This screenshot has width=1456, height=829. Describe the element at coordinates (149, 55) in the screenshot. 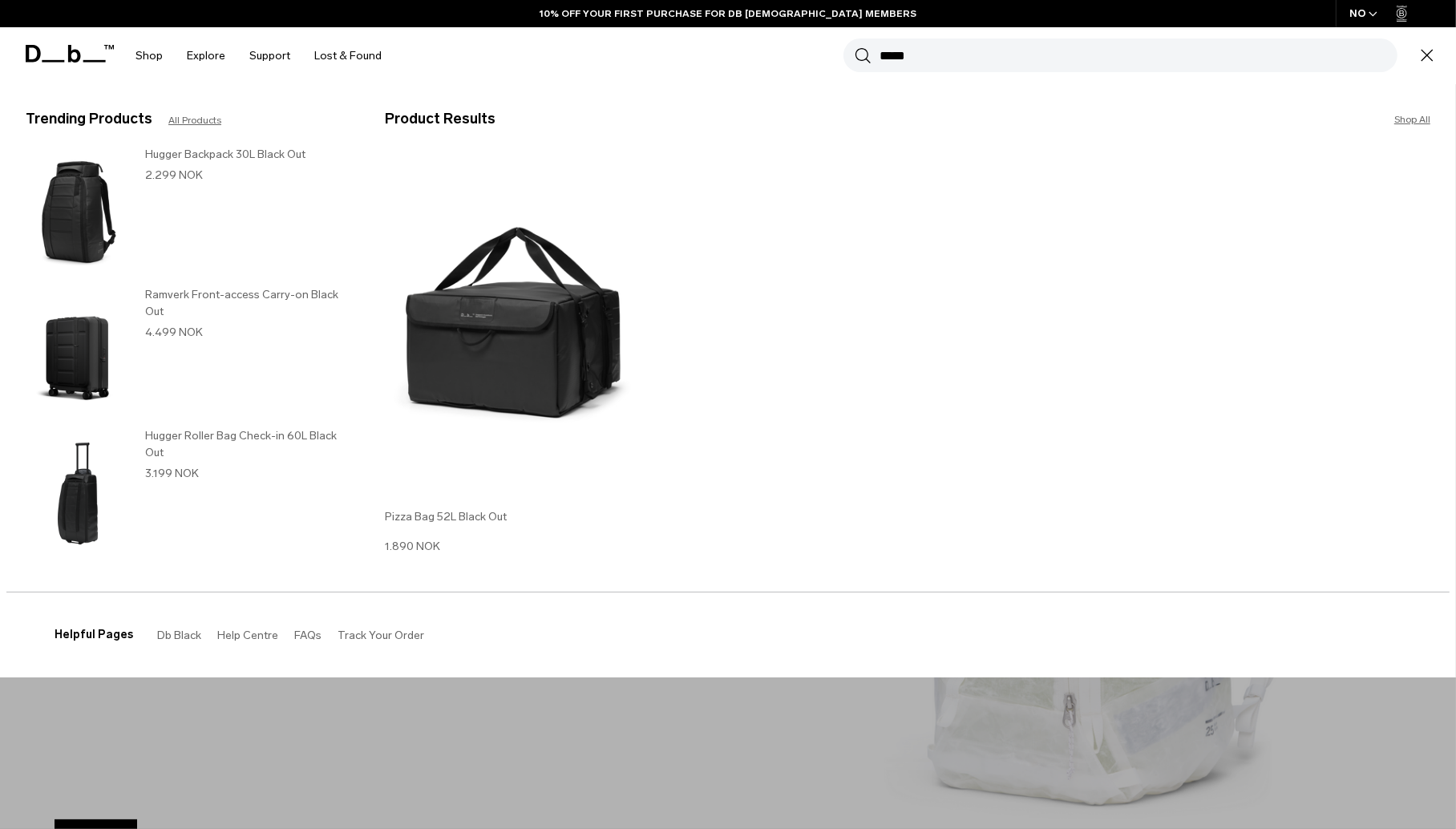

I see `a: Shop` at that location.